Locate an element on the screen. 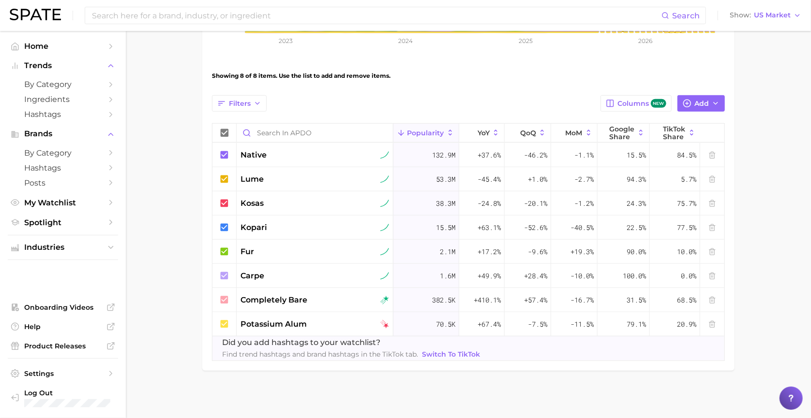 This screenshot has height=418, width=811. span: carpe is located at coordinates (252, 276).